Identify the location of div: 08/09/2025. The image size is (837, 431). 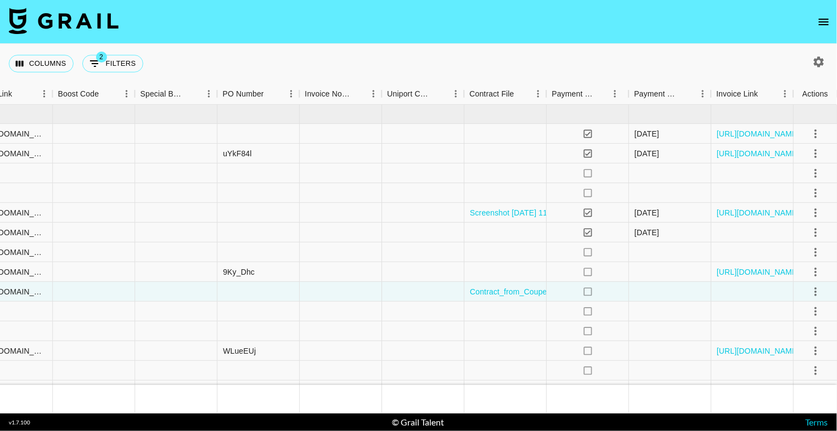
(646, 213).